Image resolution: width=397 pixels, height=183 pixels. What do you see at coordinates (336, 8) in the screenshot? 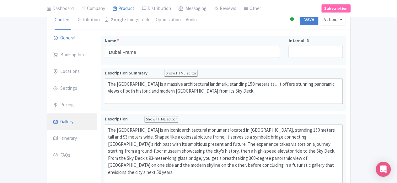
I see `a: Subscription` at bounding box center [336, 8].